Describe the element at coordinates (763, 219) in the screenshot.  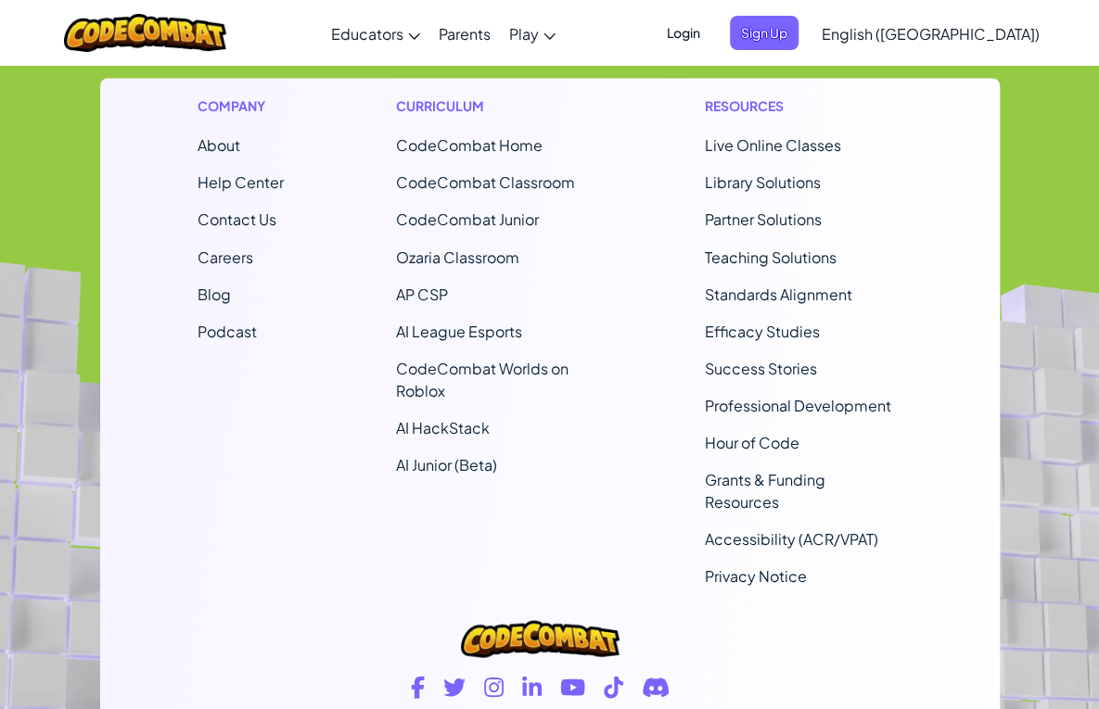
I see `a: Partner Solutions` at that location.